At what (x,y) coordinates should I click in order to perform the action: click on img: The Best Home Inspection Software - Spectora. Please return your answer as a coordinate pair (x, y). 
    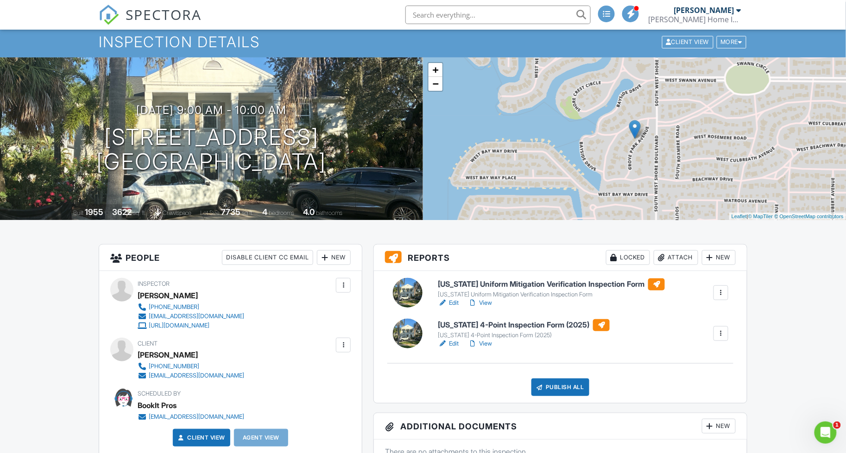
    Looking at the image, I should click on (109, 15).